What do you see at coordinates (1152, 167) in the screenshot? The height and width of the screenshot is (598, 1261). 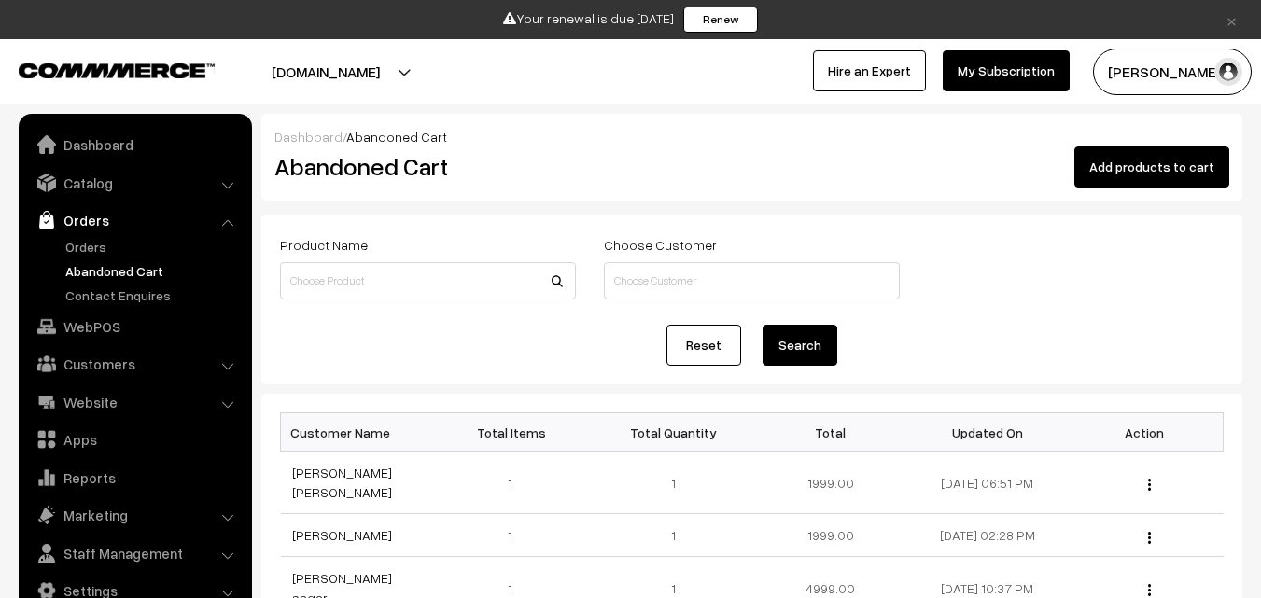 I see `button: Add products to cart` at bounding box center [1152, 167].